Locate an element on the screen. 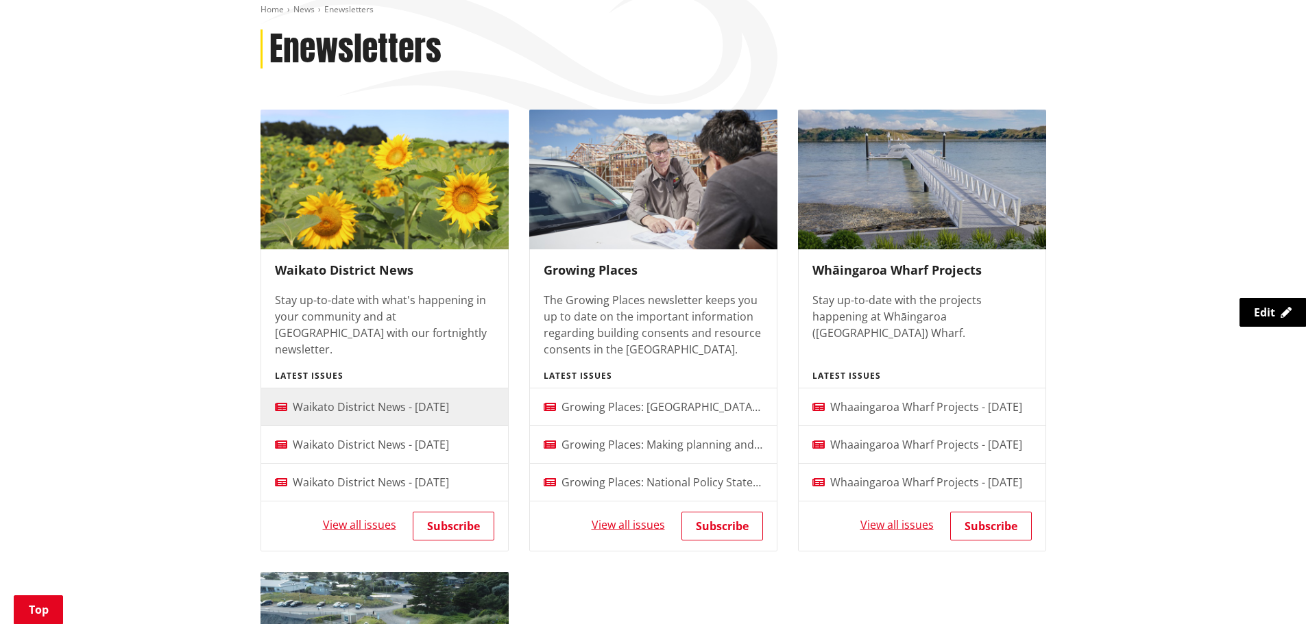  h3: Growing Places is located at coordinates (653, 271).